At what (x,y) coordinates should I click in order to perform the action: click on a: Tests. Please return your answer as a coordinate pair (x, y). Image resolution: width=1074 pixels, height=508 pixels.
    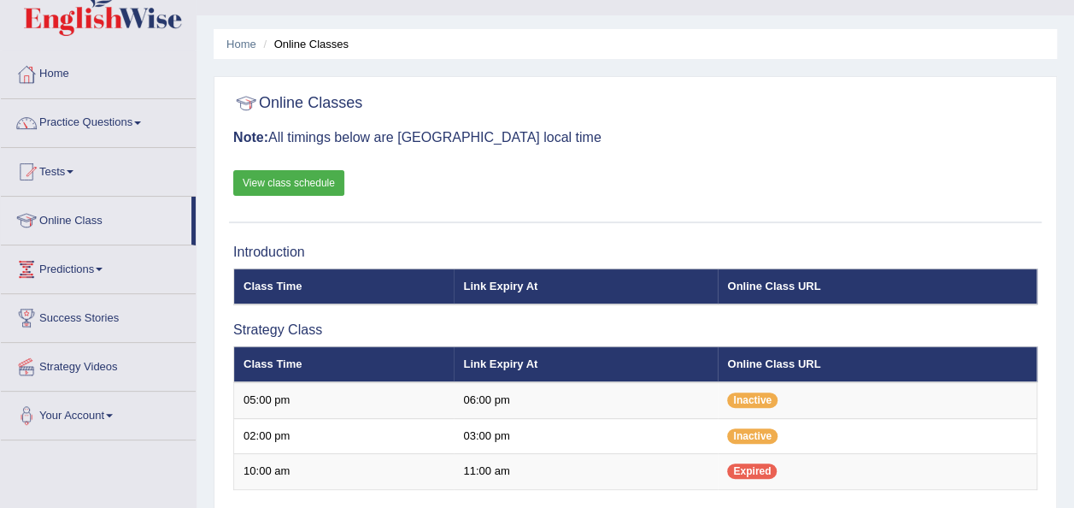
    Looking at the image, I should click on (98, 169).